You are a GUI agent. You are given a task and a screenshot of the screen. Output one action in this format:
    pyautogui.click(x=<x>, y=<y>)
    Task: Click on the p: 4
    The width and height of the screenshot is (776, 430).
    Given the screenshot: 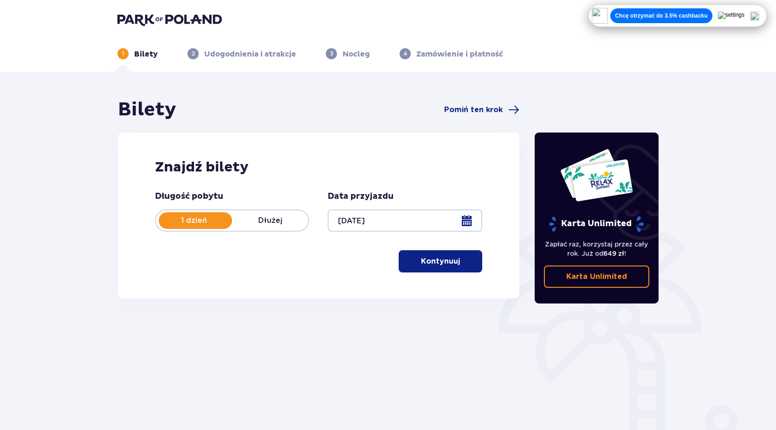 What is the action you would take?
    pyautogui.click(x=405, y=54)
    